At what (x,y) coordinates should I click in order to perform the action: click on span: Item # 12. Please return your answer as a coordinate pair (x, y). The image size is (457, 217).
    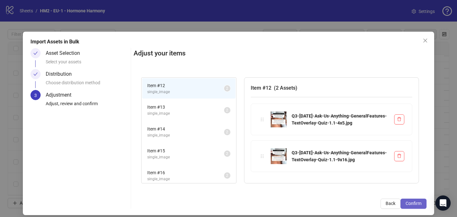
    Looking at the image, I should click on (185, 86).